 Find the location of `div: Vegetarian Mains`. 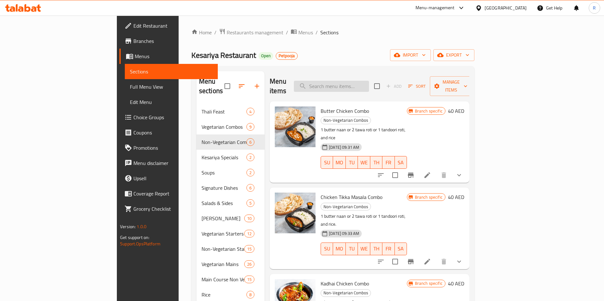

div: Vegetarian Mains is located at coordinates (223, 264).